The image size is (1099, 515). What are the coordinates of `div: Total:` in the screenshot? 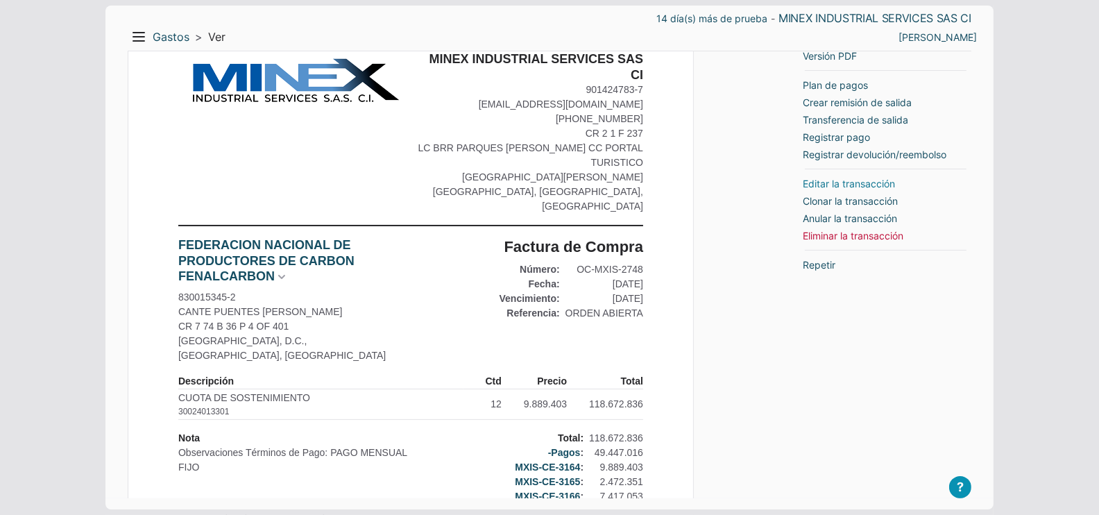 It's located at (549, 438).